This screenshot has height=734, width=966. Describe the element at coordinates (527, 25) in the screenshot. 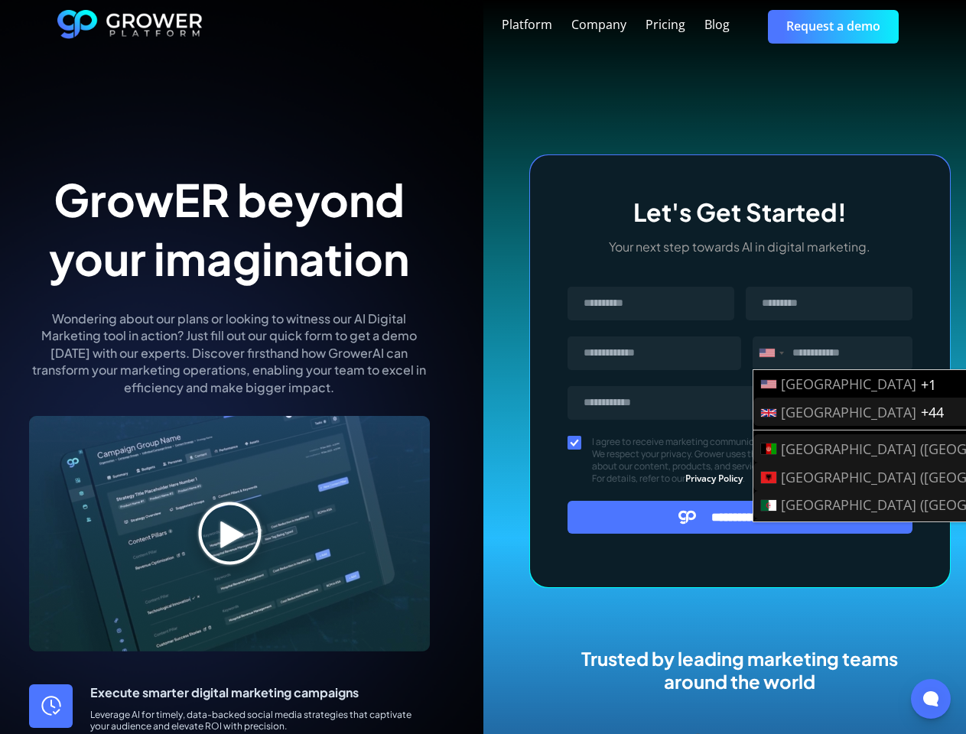

I see `a: Platform` at that location.